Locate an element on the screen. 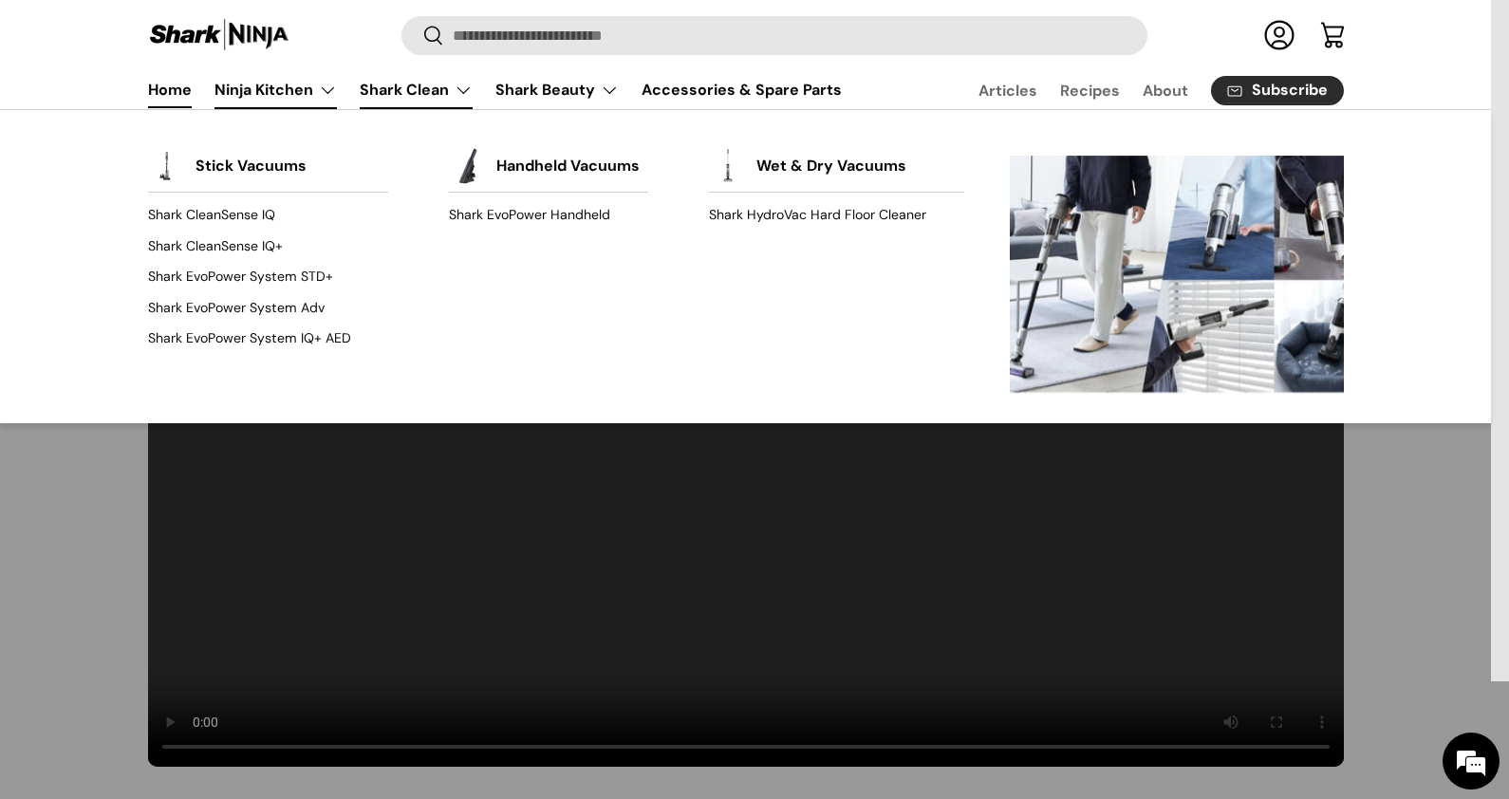 The width and height of the screenshot is (1509, 799). a: Accessories & Spare Parts is located at coordinates (741, 89).